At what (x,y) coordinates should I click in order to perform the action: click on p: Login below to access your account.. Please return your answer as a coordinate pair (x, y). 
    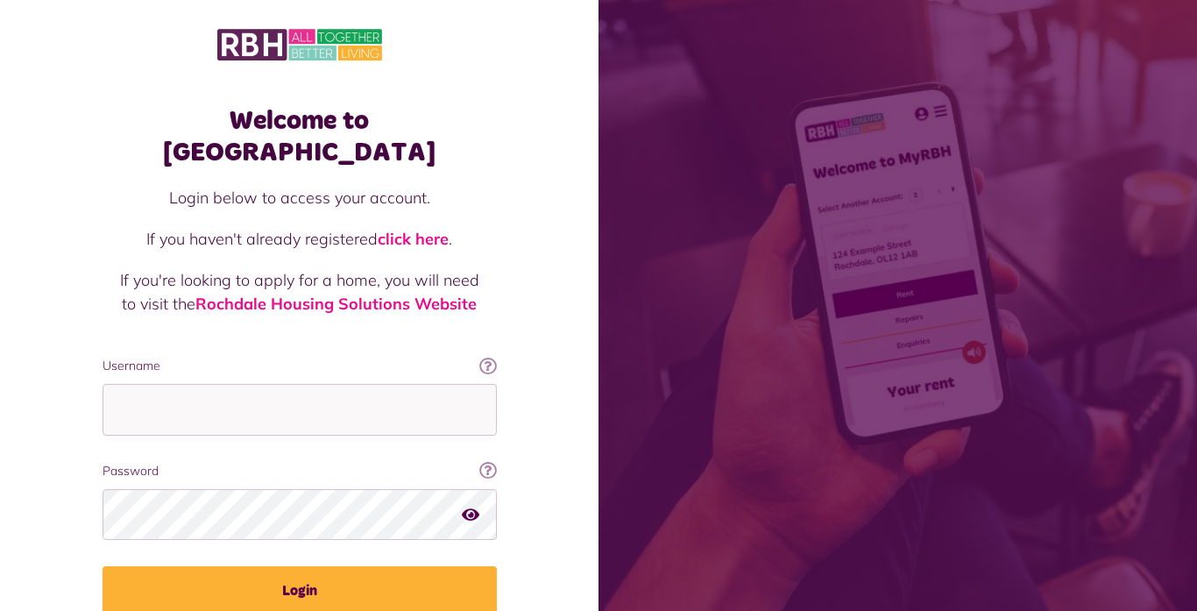
    Looking at the image, I should click on (300, 197).